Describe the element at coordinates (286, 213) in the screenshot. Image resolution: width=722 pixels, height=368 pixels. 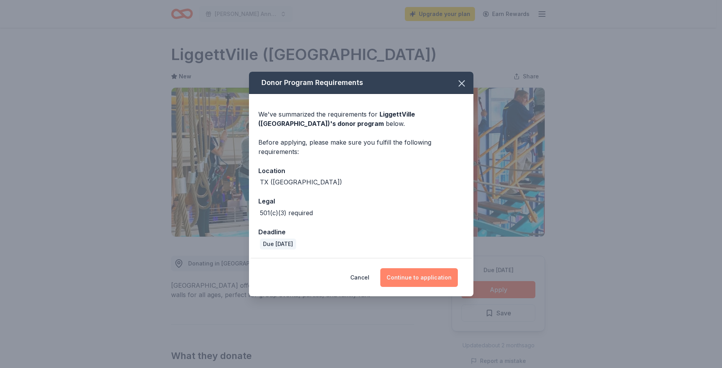
I see `div: 501(c)(3) required` at that location.